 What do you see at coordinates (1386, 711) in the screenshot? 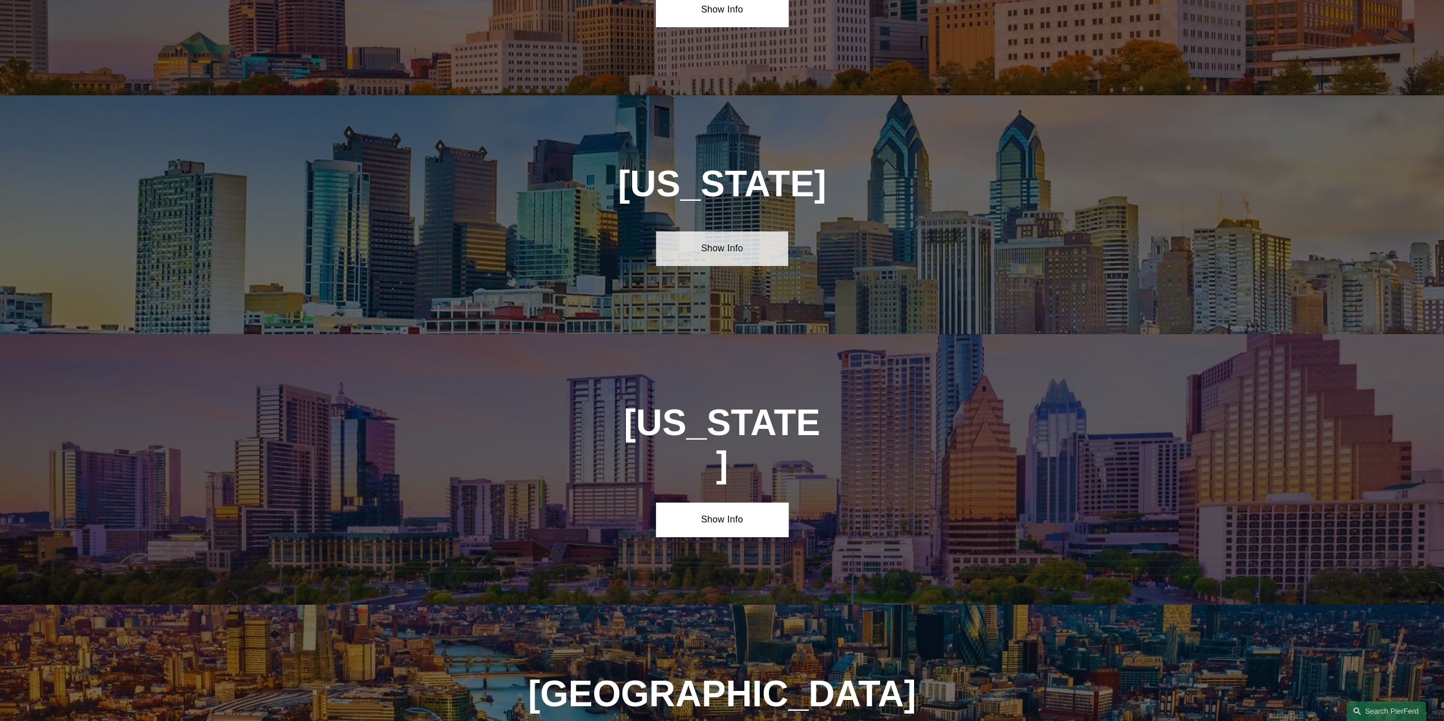
I see `a: Search this site` at bounding box center [1386, 711].